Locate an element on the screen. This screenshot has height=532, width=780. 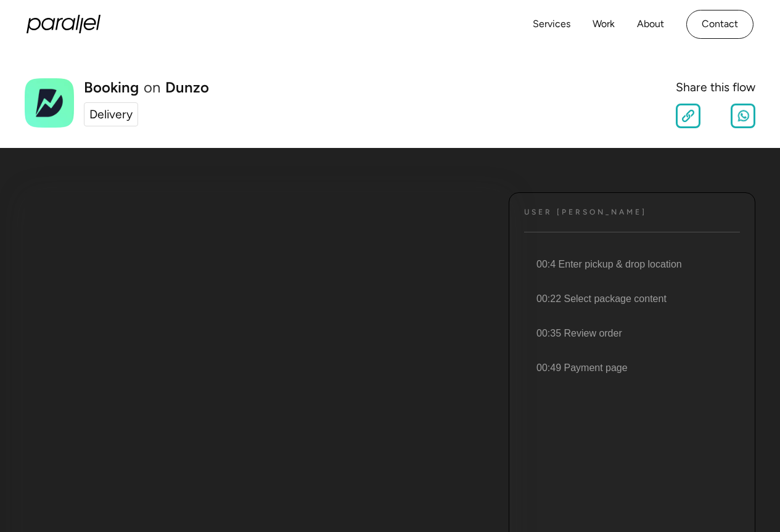
a: home is located at coordinates (64, 24).